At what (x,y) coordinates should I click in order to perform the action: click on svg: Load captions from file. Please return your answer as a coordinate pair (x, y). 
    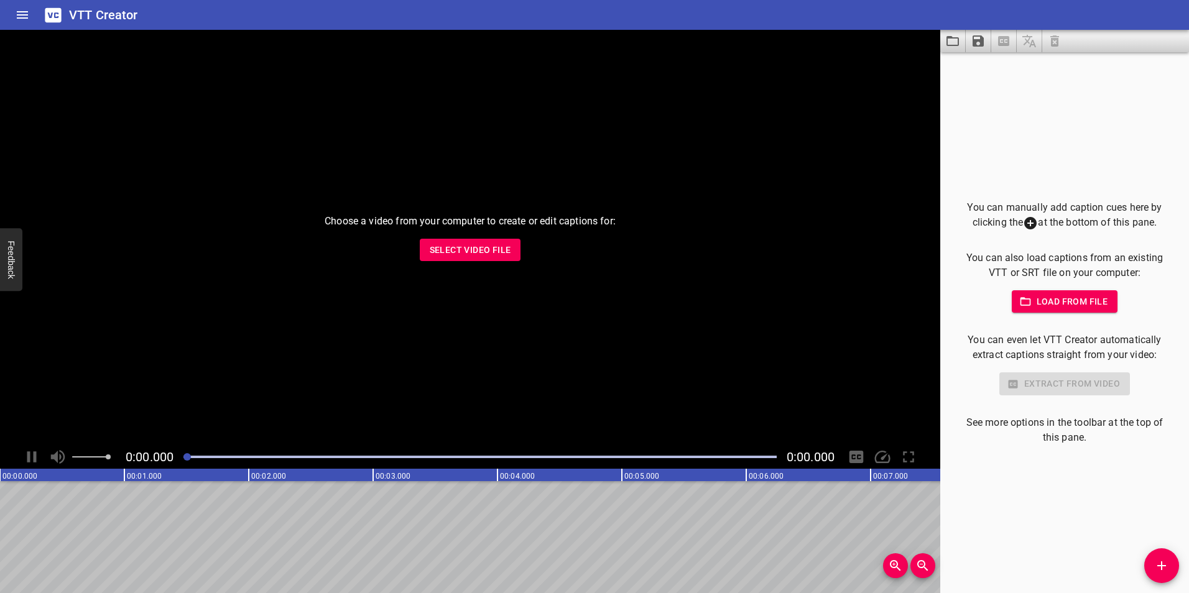
    Looking at the image, I should click on (953, 41).